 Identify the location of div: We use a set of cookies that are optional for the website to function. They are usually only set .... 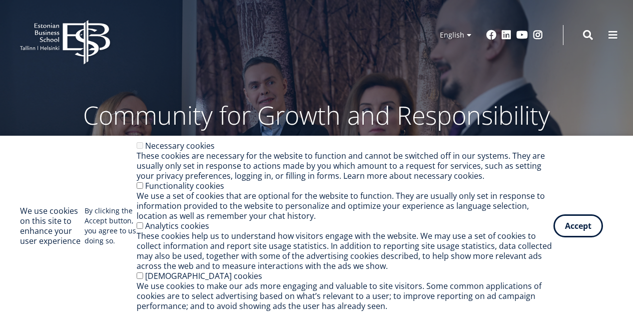
(345, 206).